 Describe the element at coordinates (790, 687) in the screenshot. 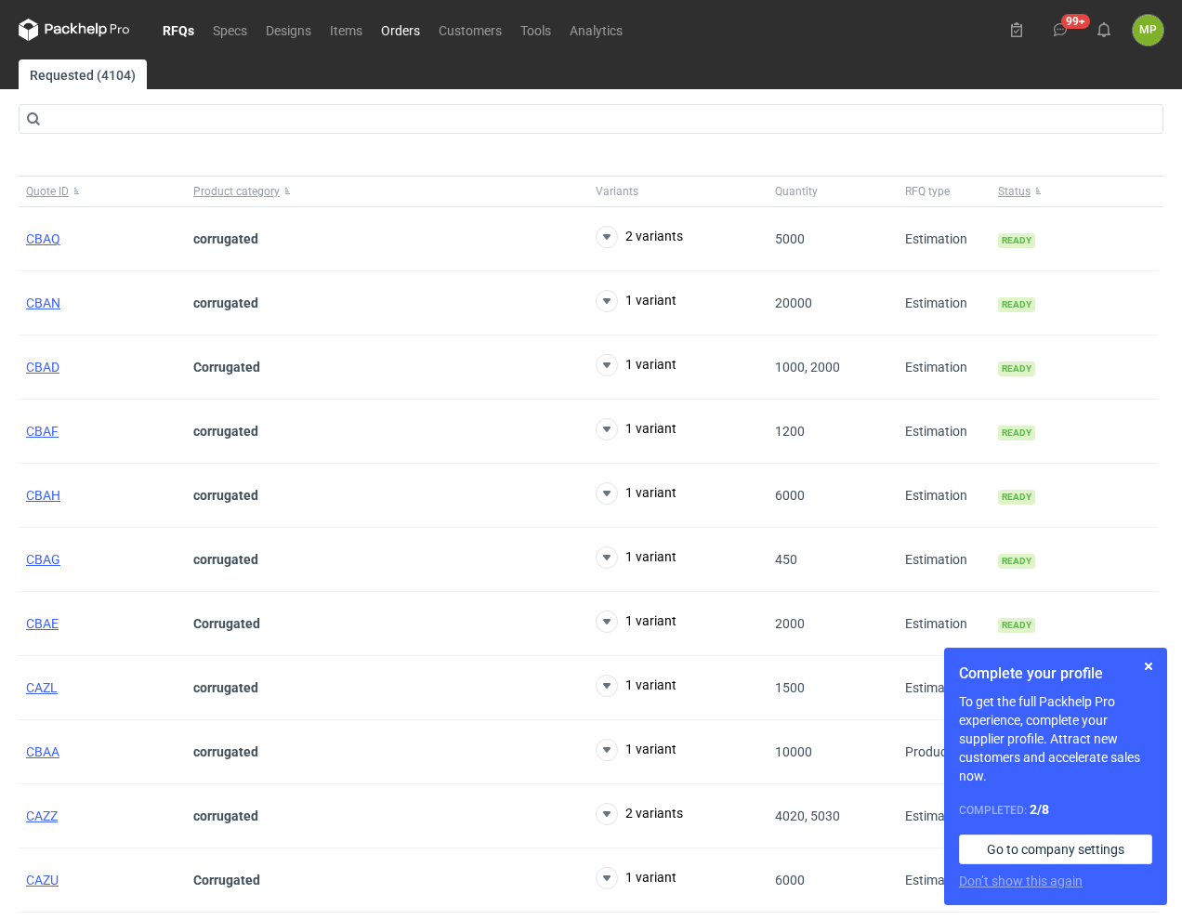

I see `span: 1500` at that location.